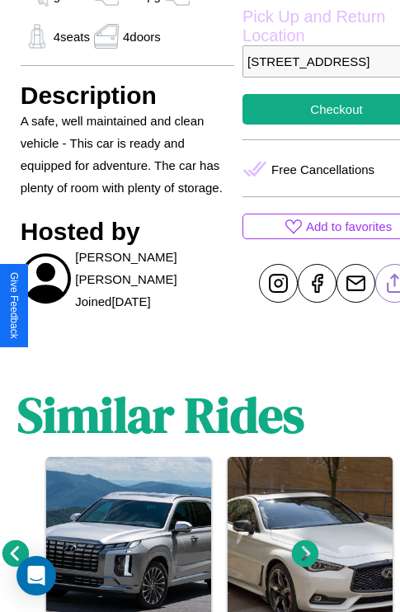 The image size is (400, 612). Describe the element at coordinates (36, 575) in the screenshot. I see `div: Open Intercom Messenger` at that location.